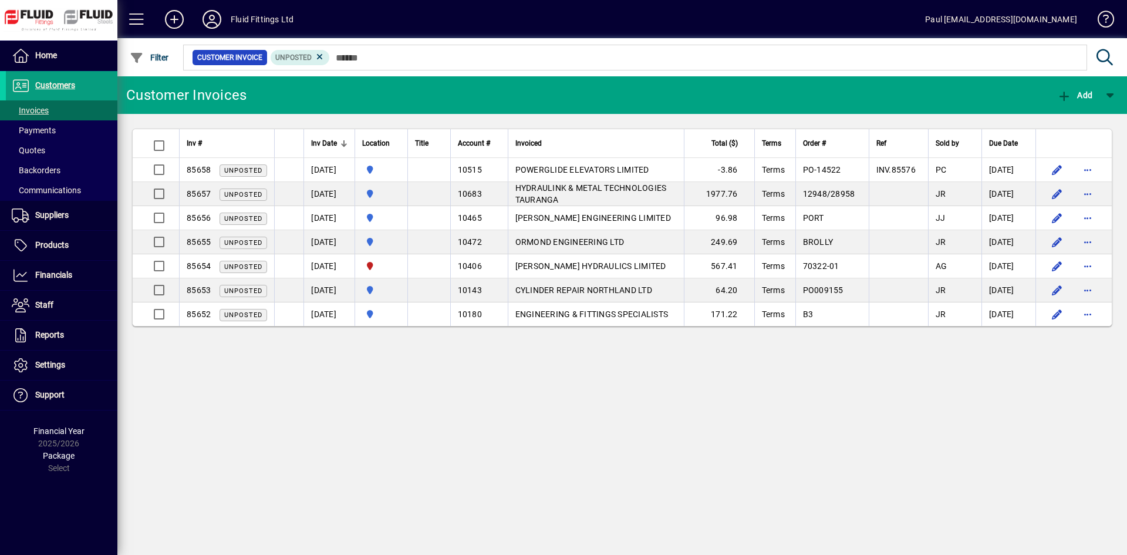  What do you see at coordinates (59, 456) in the screenshot?
I see `span: Package` at bounding box center [59, 456].